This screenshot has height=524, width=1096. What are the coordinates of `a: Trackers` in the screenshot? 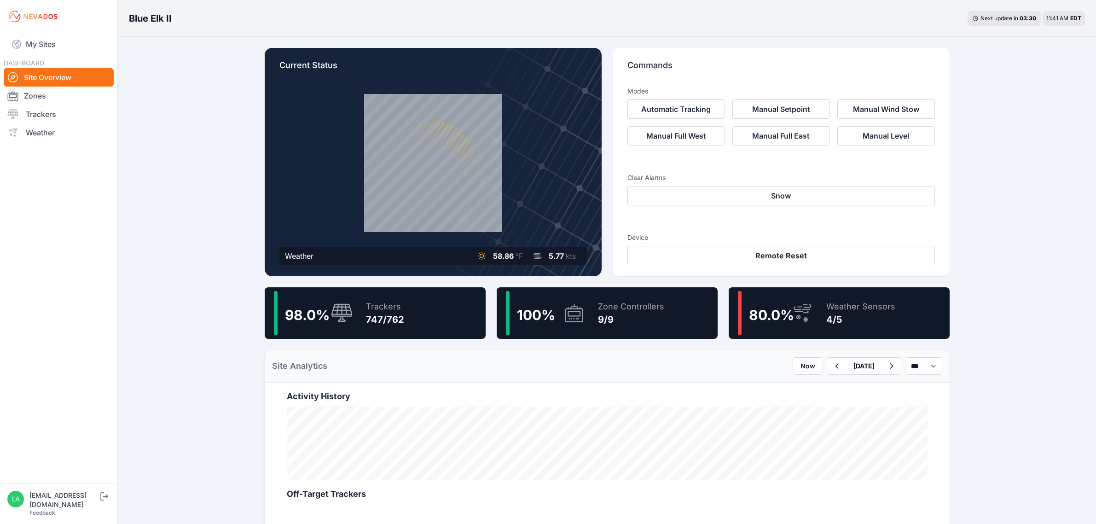 It's located at (58, 114).